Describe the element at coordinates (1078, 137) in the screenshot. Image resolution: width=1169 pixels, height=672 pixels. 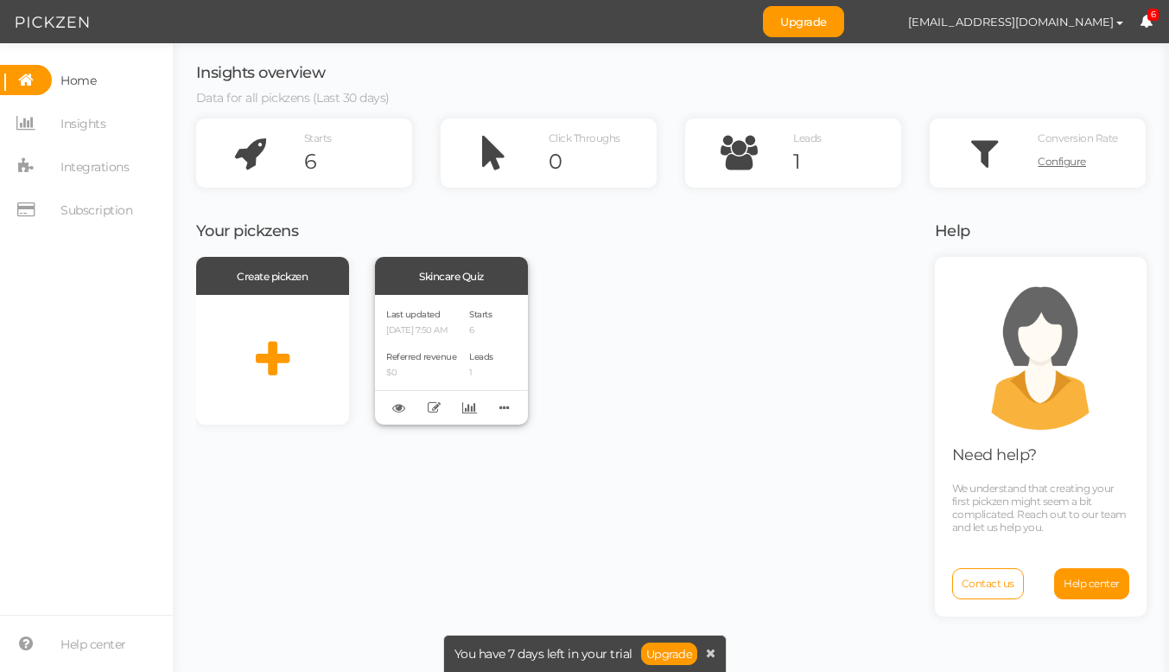
I see `span: Conversion Rate` at that location.